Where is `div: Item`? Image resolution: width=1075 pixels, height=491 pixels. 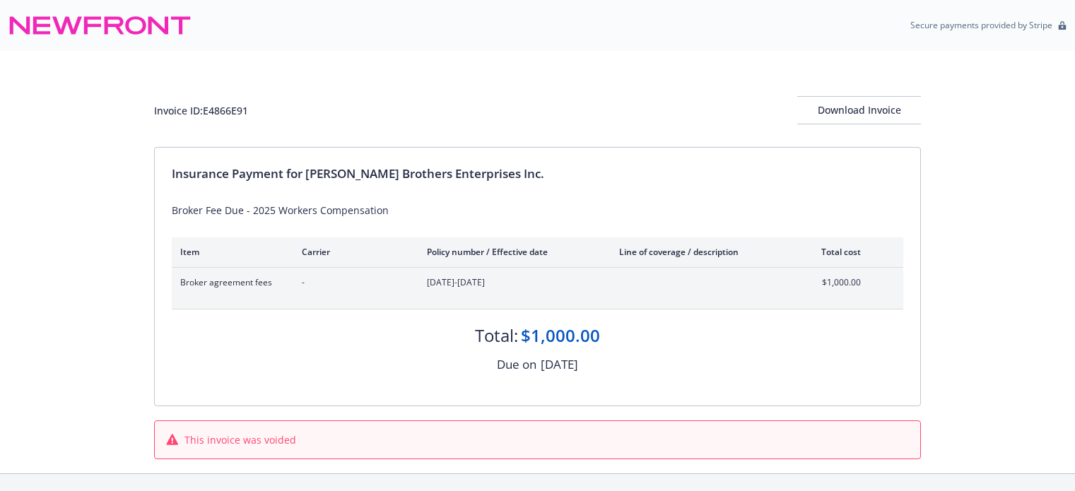
div: Item is located at coordinates (230, 252).